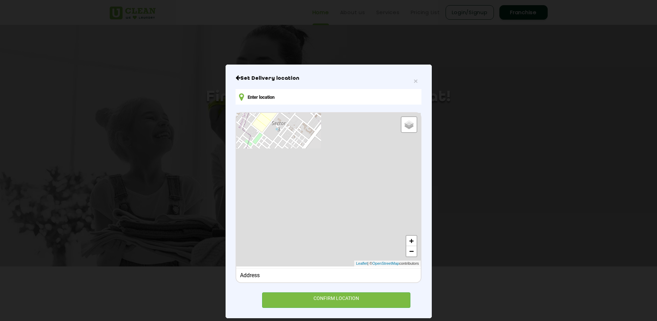 The image size is (657, 321). Describe the element at coordinates (328, 97) in the screenshot. I see `input: Enter location` at that location.